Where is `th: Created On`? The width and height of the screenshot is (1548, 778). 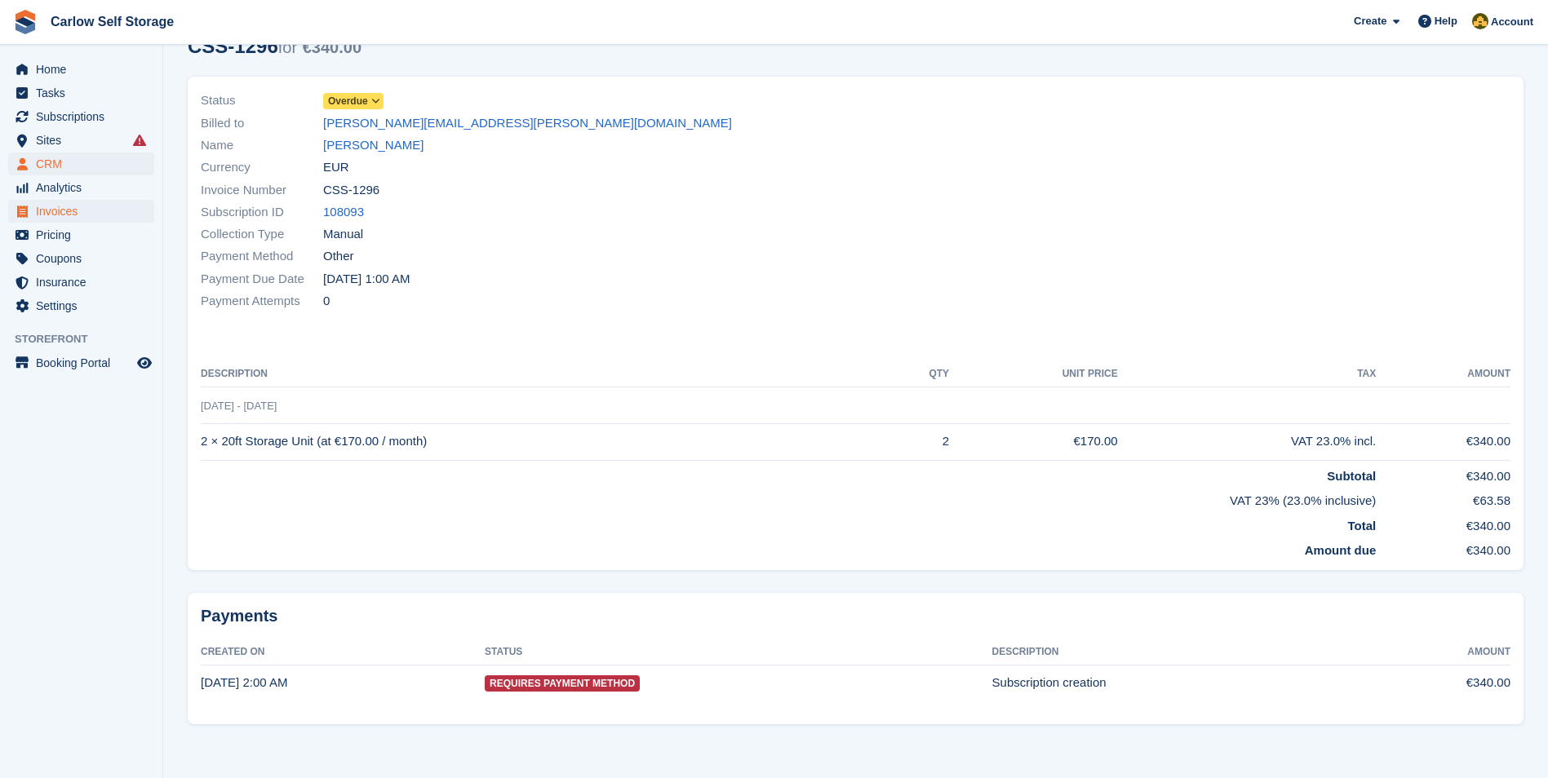
th: Created On is located at coordinates (343, 653).